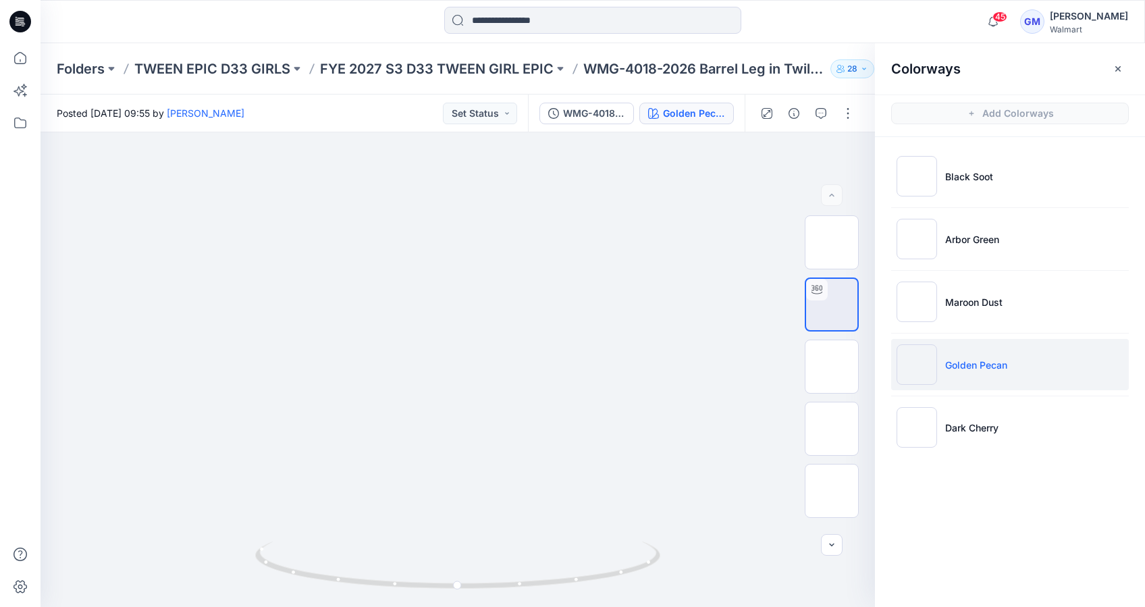  Describe the element at coordinates (594, 113) in the screenshot. I see `div: WMG-4018-2026 Barrel Leg in Twill_Opt 2_Full Colorway` at that location.